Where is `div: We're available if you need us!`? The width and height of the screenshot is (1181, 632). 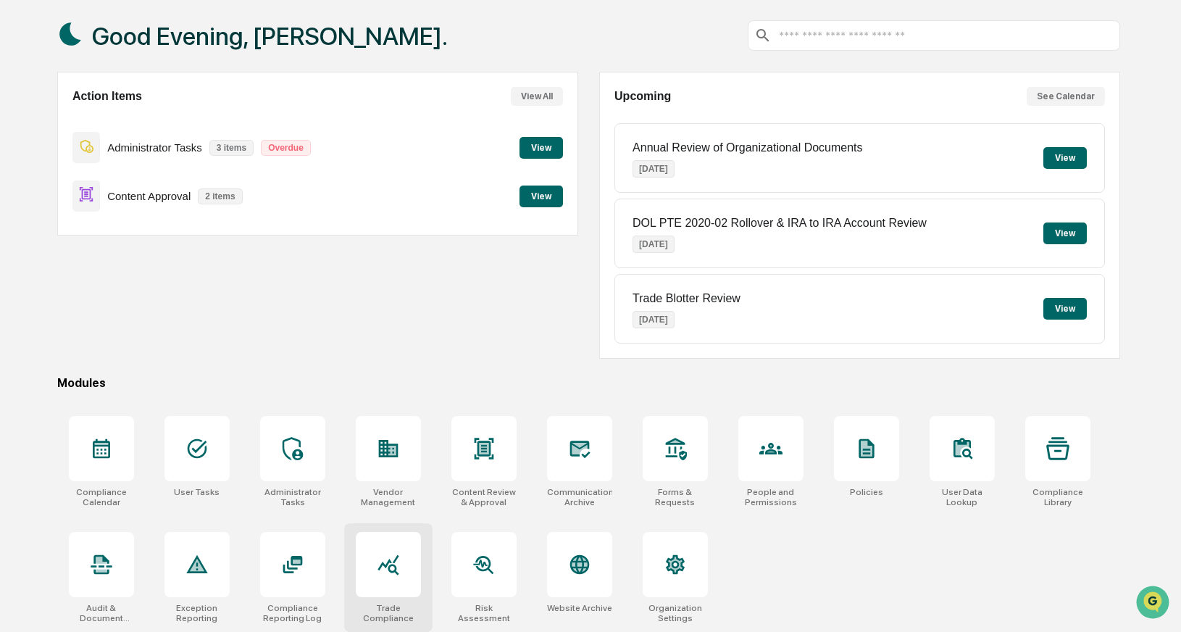 div: We're available if you need us! is located at coordinates (116, 131).